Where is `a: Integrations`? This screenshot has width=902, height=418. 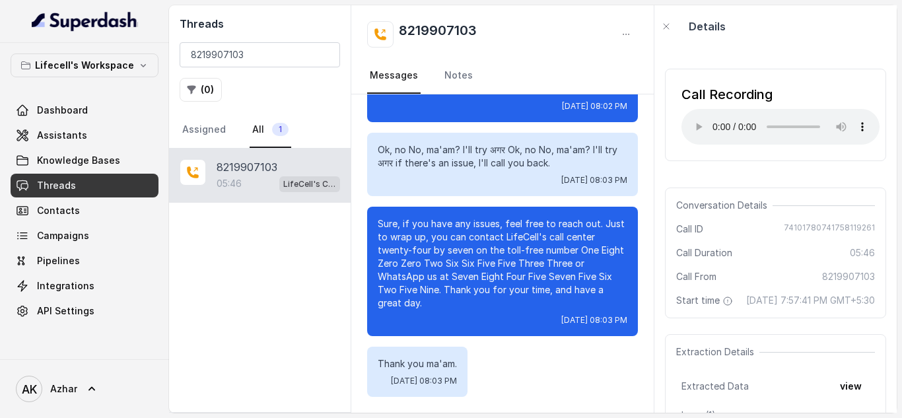 a: Integrations is located at coordinates (84, 286).